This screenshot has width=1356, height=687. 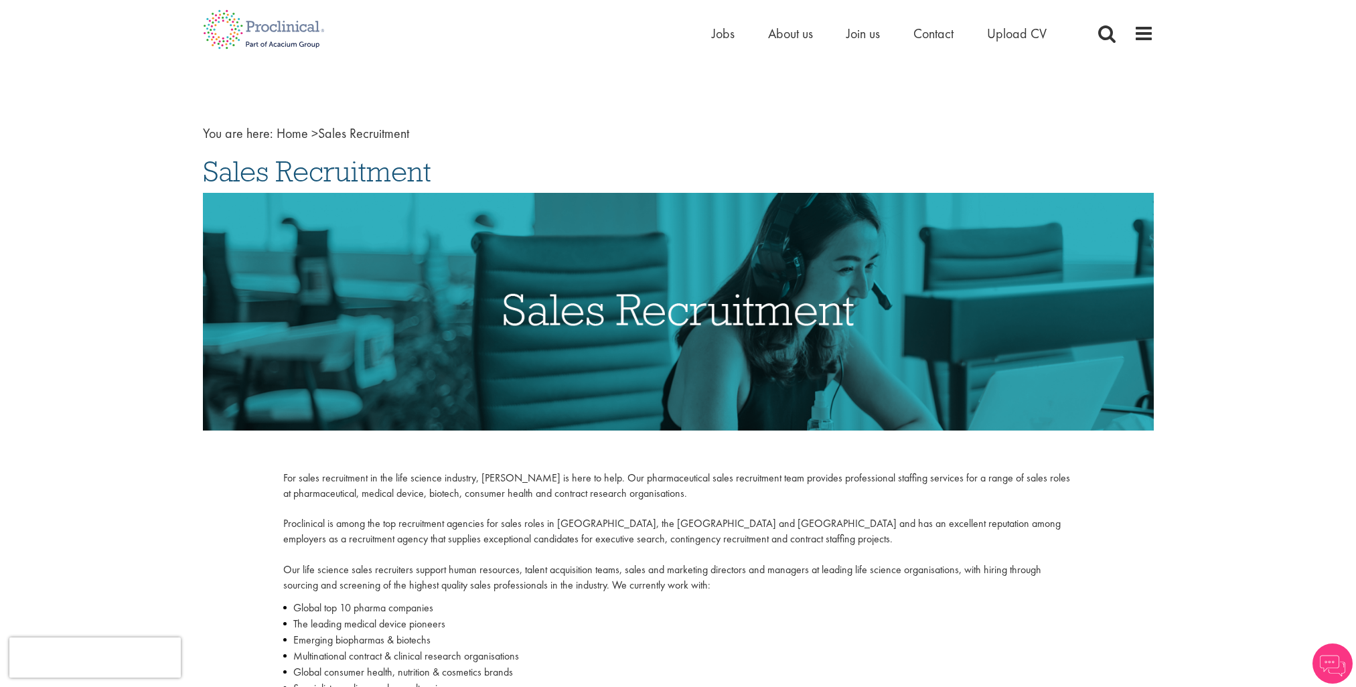 I want to click on li: Emerging biopharmas & biotechs, so click(x=678, y=640).